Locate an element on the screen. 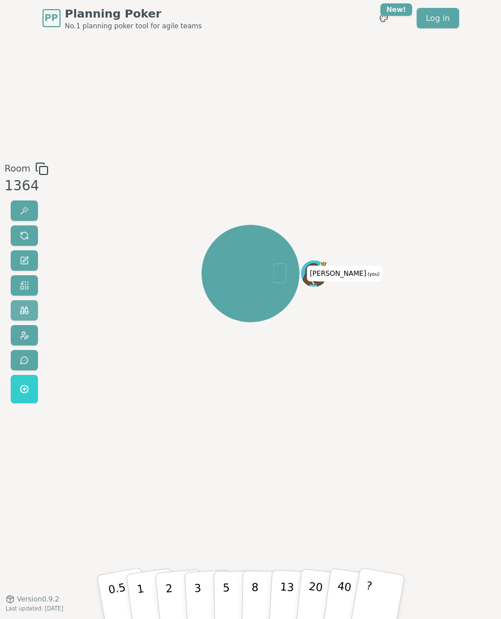 This screenshot has width=501, height=619. button: Reveal votes is located at coordinates (24, 211).